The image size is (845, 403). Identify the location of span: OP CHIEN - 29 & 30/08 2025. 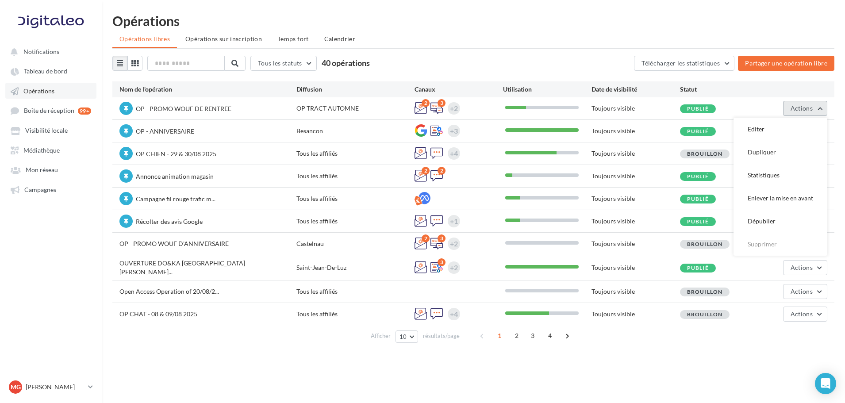
(176, 153).